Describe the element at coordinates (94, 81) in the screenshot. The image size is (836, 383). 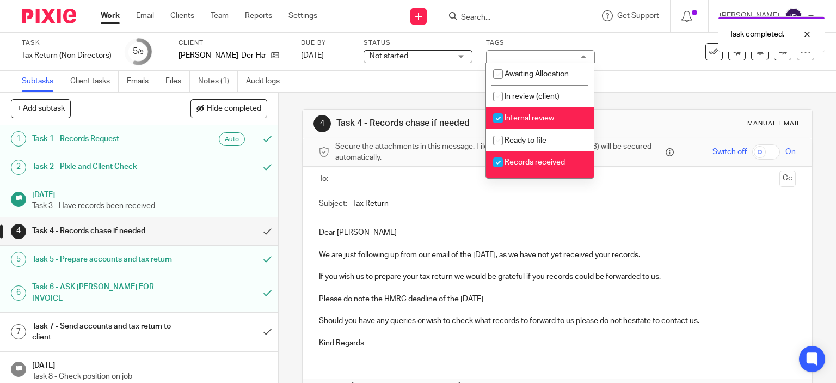
I see `a: Client tasks` at that location.